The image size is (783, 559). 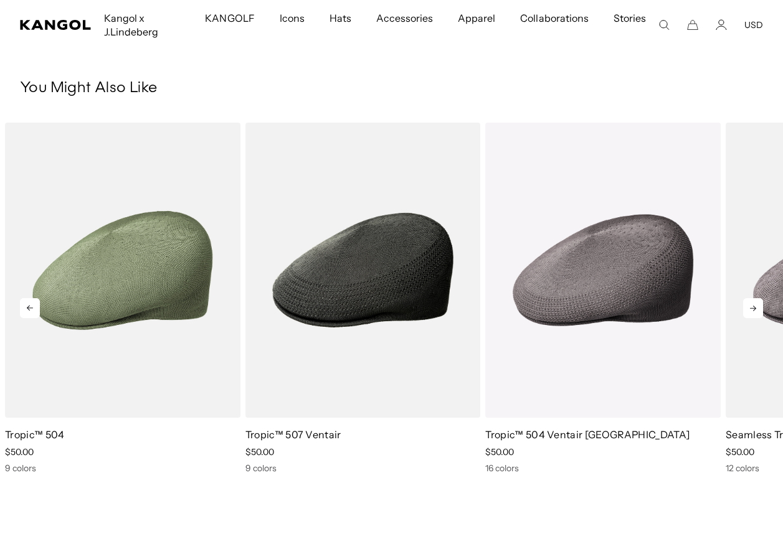 I want to click on img: Tropic™ 507 Ventair, so click(x=363, y=270).